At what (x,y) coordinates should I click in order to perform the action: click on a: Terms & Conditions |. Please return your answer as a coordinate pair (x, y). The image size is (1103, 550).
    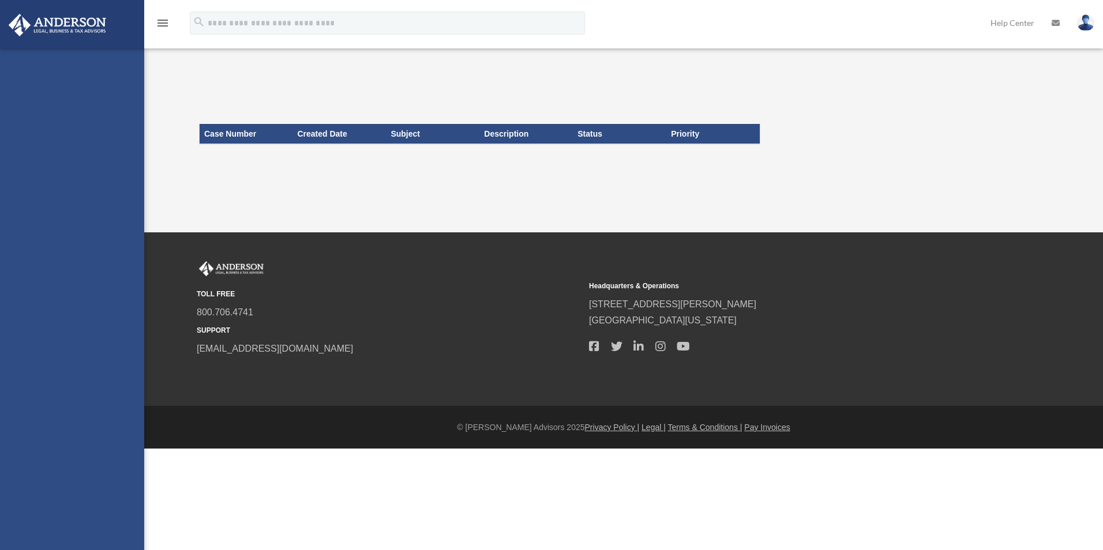
    Looking at the image, I should click on (705, 427).